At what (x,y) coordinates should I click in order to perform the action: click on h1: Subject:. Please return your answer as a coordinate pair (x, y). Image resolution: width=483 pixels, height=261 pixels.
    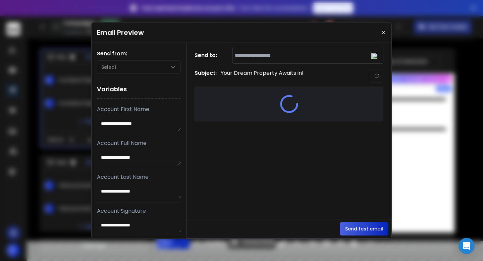
    Looking at the image, I should click on (206, 76).